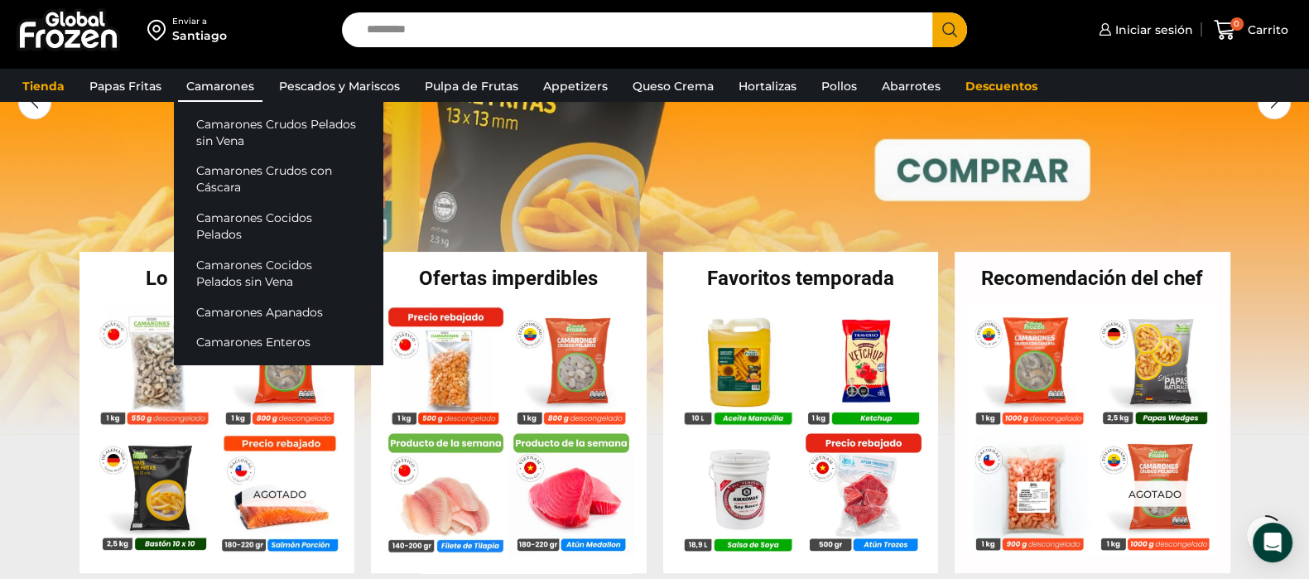 The image size is (1309, 579). I want to click on a: Camarones Crudos Pelados sin Vena, so click(278, 132).